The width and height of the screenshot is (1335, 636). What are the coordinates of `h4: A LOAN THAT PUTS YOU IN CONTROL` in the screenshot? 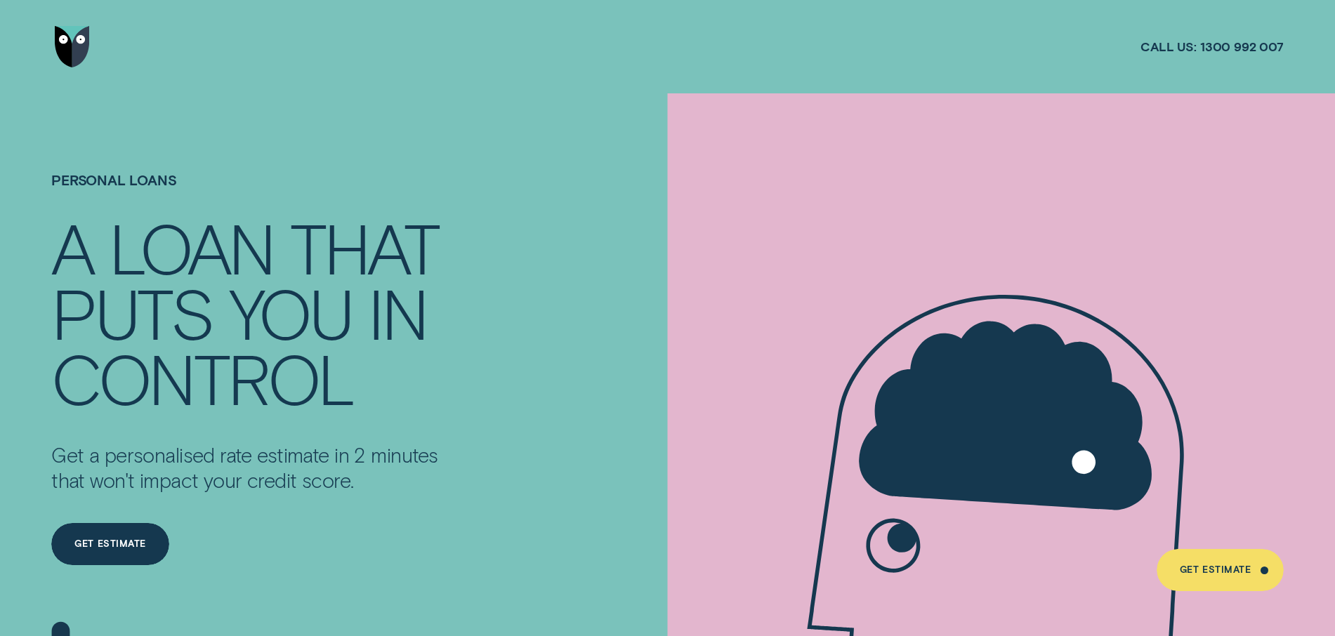 It's located at (253, 312).